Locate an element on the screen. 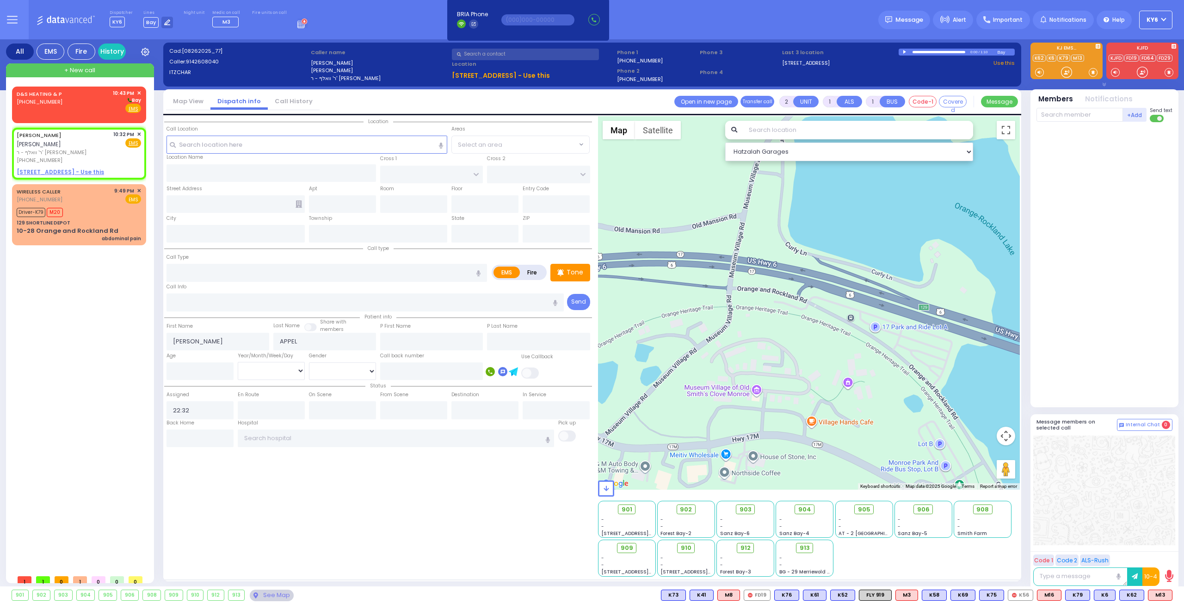 The height and width of the screenshot is (604, 1184). label: Lines is located at coordinates (158, 13).